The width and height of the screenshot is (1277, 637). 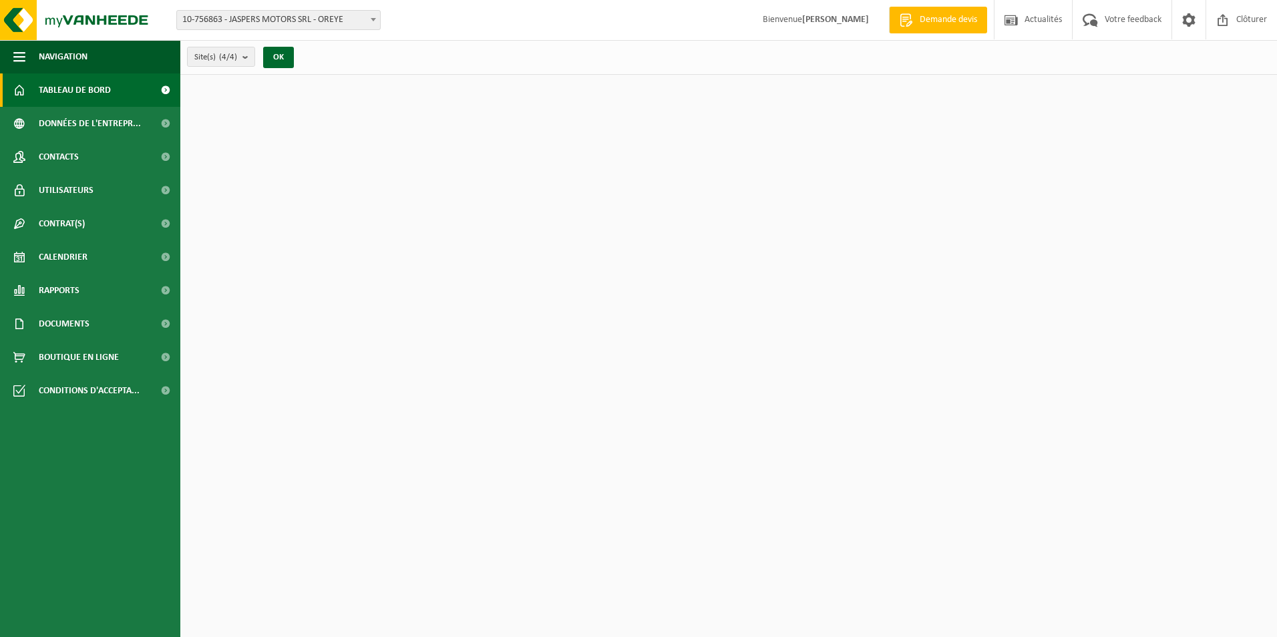 I want to click on span: Navigation, so click(x=63, y=57).